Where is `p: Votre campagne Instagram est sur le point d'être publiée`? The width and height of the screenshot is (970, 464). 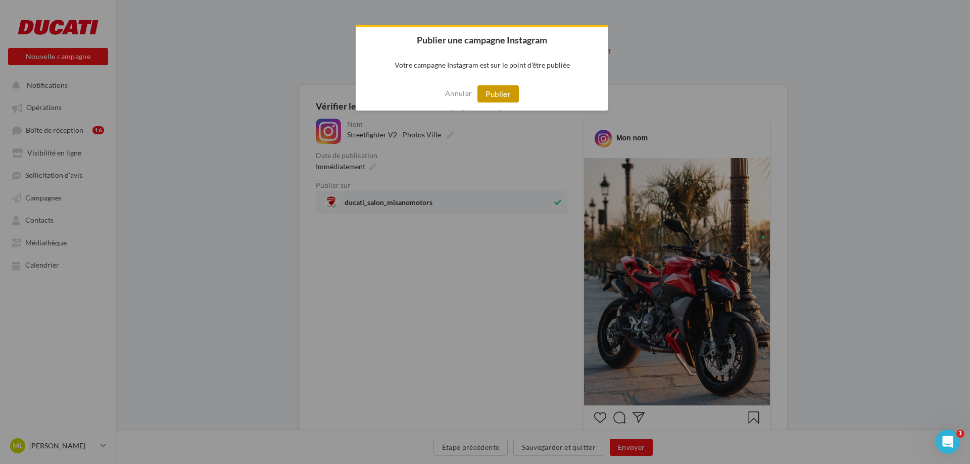 p: Votre campagne Instagram est sur le point d'être publiée is located at coordinates (482, 65).